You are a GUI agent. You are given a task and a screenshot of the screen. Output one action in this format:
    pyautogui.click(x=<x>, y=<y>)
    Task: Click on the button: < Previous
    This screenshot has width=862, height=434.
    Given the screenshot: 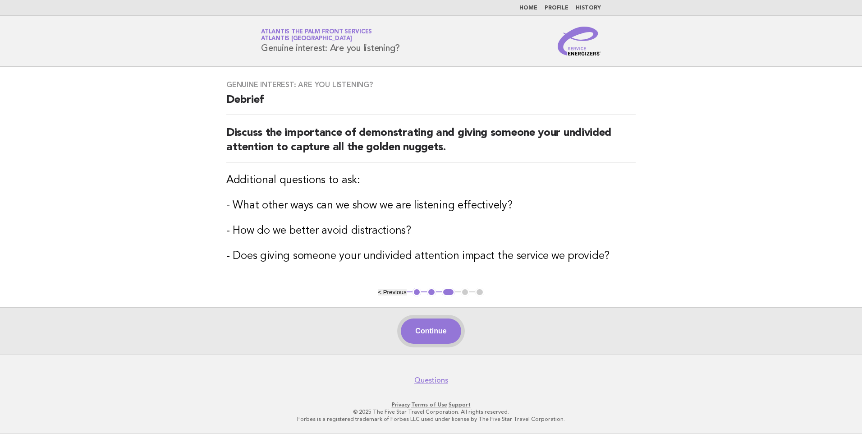 What is the action you would take?
    pyautogui.click(x=392, y=292)
    